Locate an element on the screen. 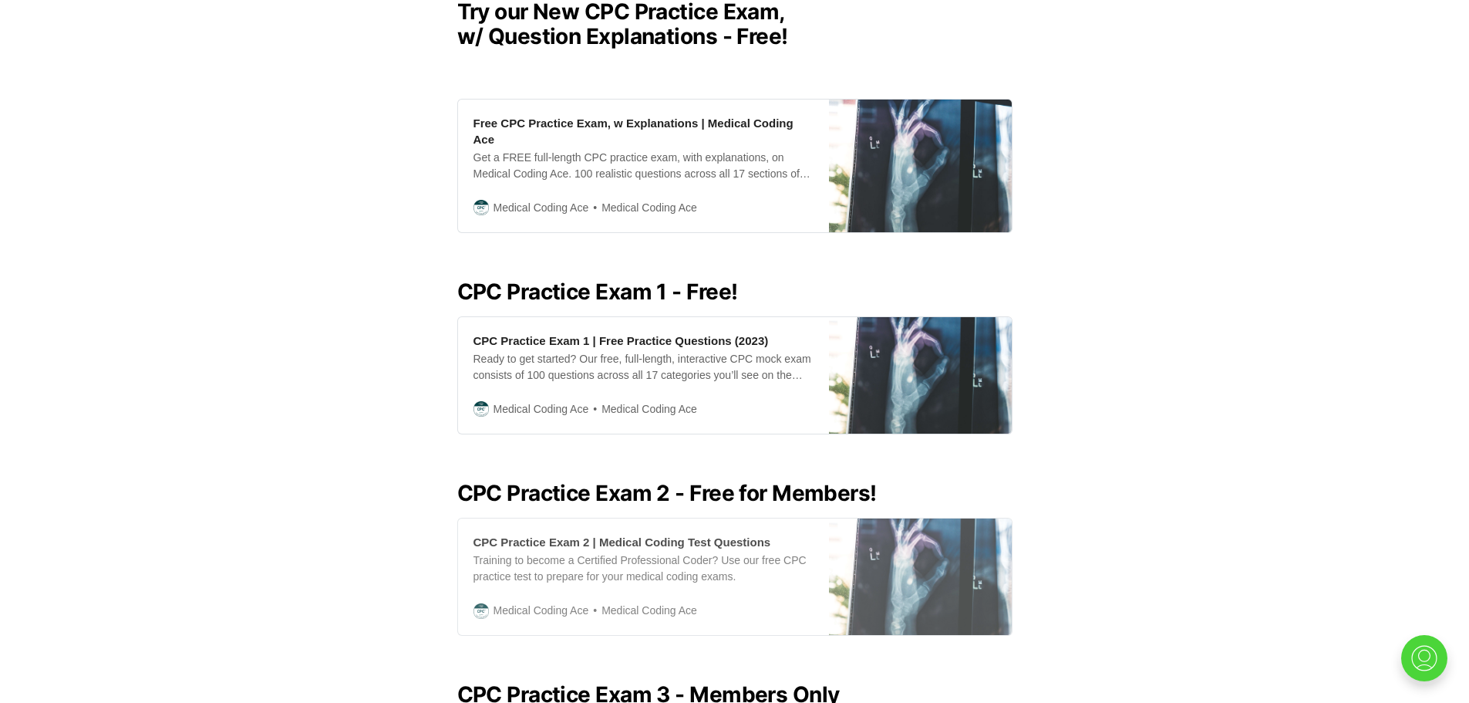 The width and height of the screenshot is (1469, 703). h2: CPC Practice Exam 2 - Free for Members! is located at coordinates (735, 493).